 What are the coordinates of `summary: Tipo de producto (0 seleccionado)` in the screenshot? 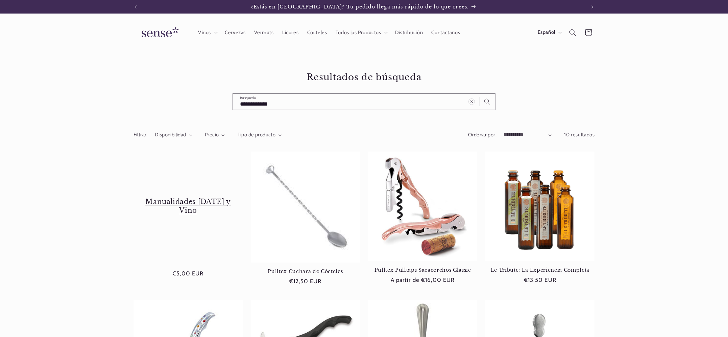 It's located at (260, 135).